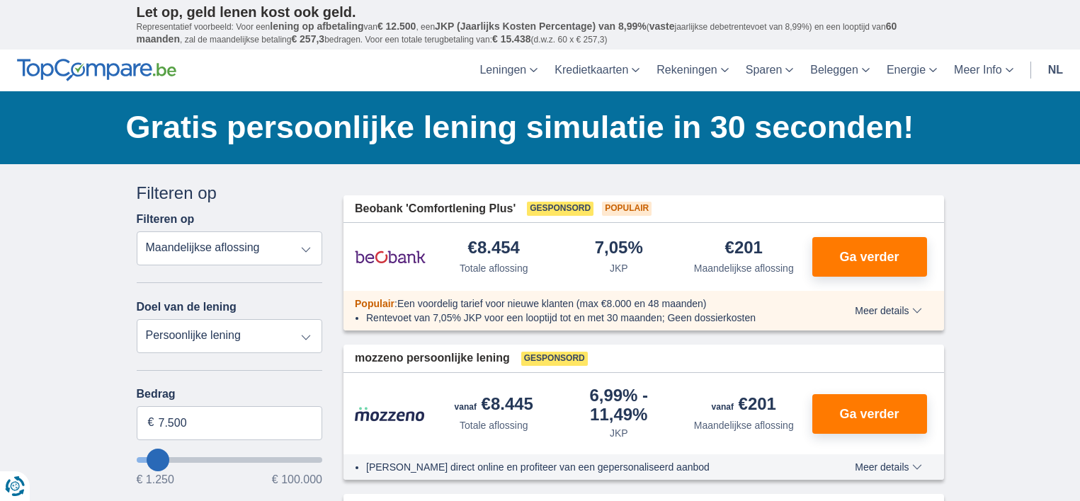  Describe the element at coordinates (229, 193) in the screenshot. I see `div: Filteren op` at that location.